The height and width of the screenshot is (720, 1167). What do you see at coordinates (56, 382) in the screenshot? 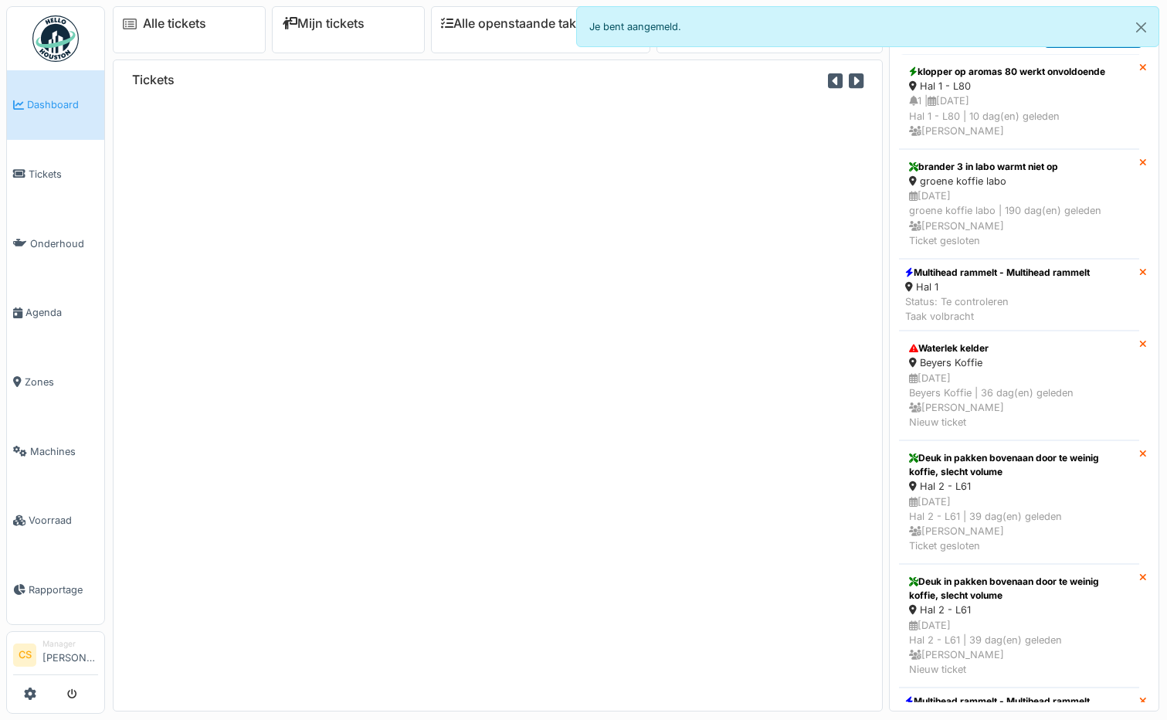
I see `a: Zones` at bounding box center [56, 382].